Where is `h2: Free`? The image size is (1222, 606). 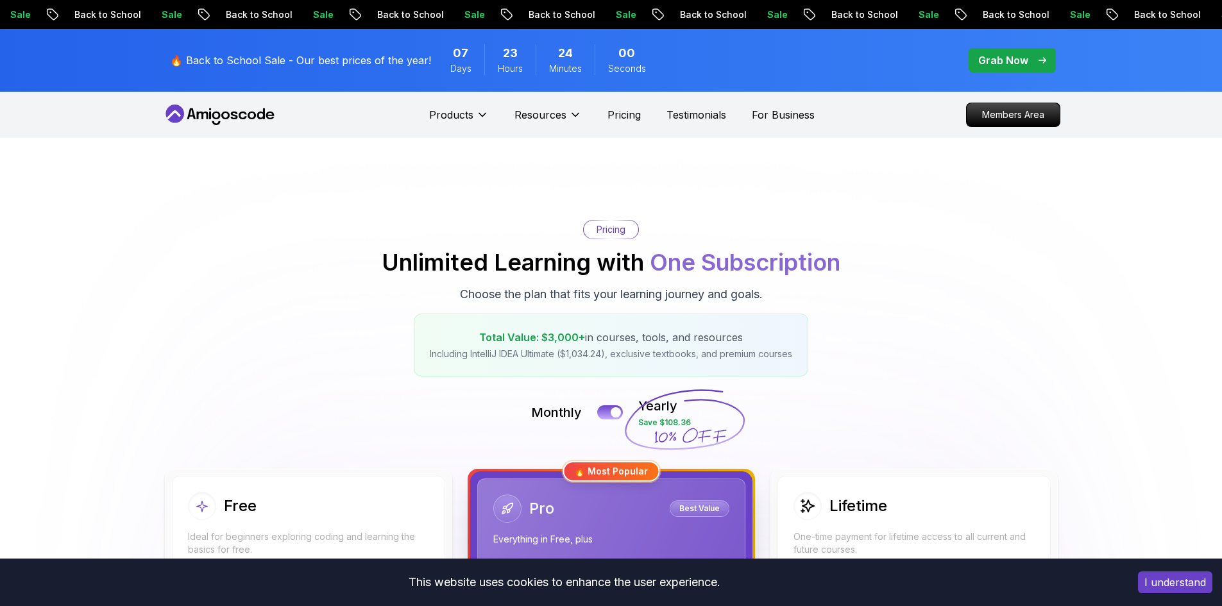 h2: Free is located at coordinates (240, 506).